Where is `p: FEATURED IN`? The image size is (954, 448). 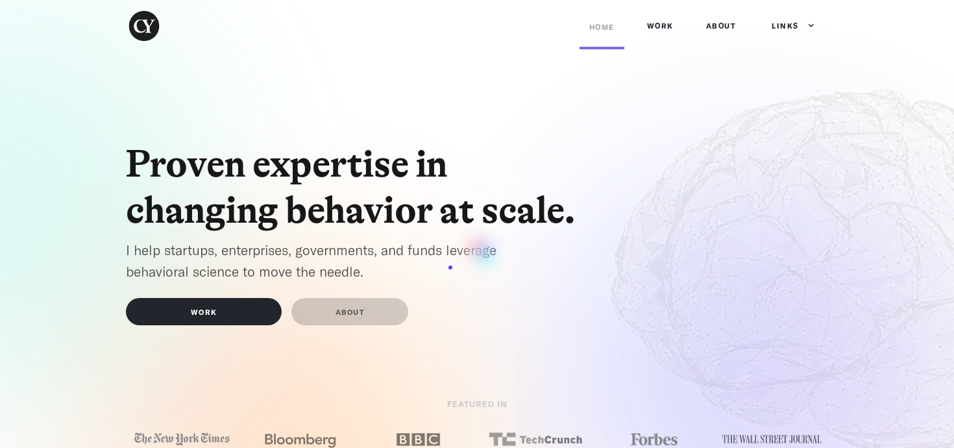
p: FEATURED IN is located at coordinates (477, 406).